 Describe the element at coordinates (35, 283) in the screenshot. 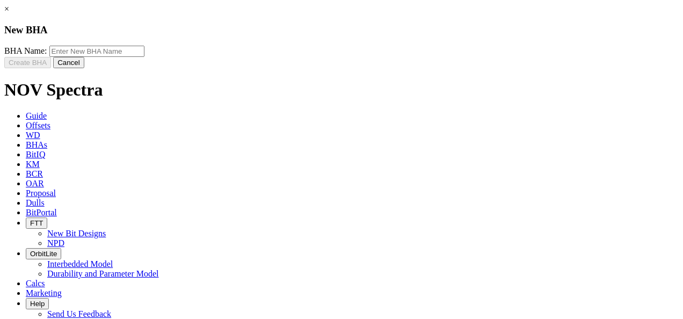

I see `span: Calcs` at that location.